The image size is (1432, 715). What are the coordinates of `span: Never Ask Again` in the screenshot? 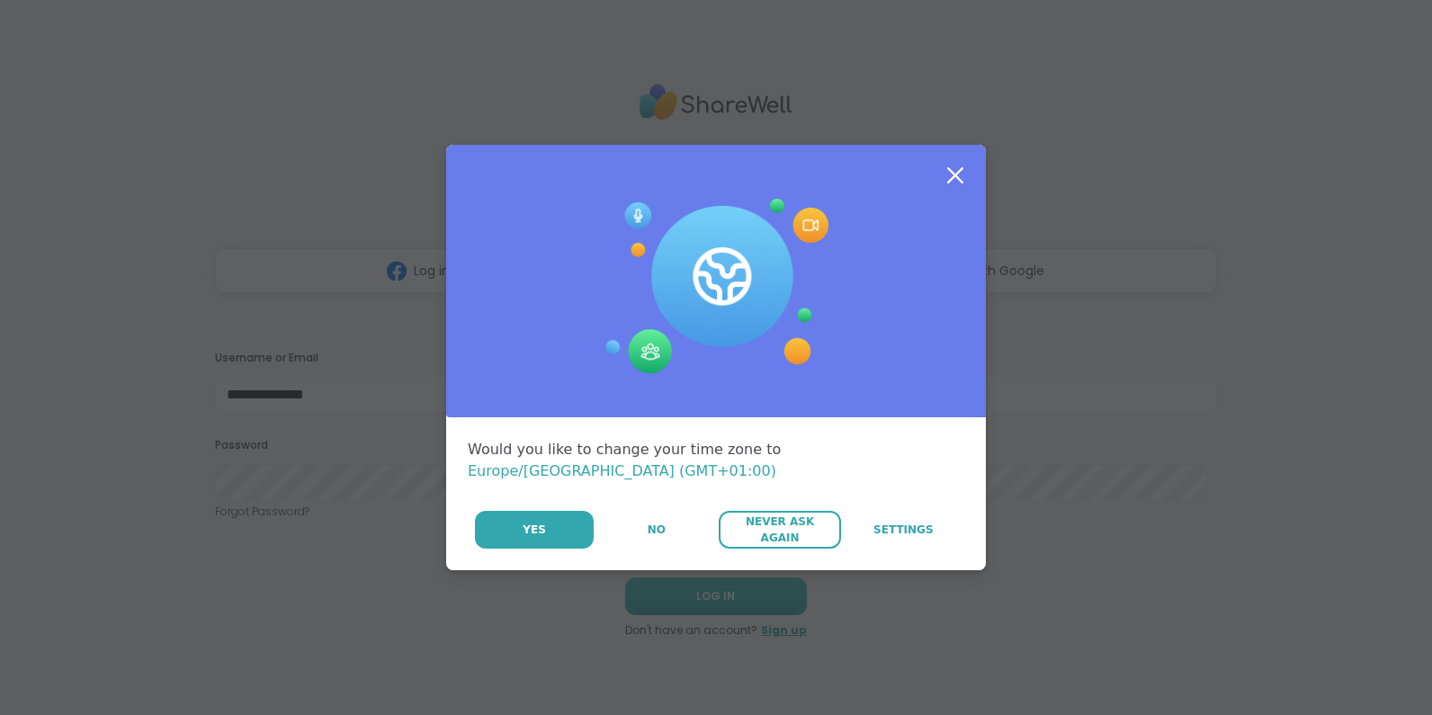 It's located at (779, 530).